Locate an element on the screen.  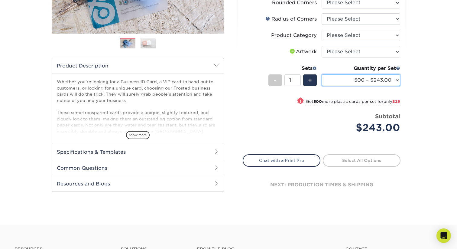
img: Plastic Cards 01 is located at coordinates (128, 44).